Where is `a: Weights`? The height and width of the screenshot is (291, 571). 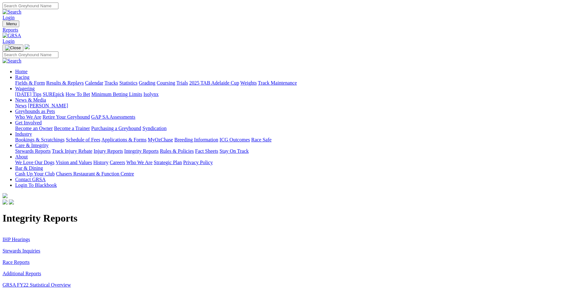
a: Weights is located at coordinates (248, 83).